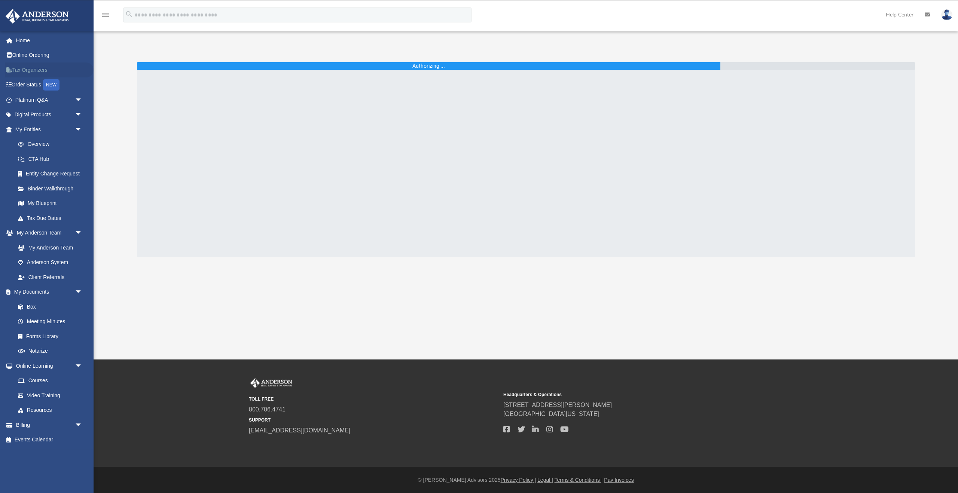 The width and height of the screenshot is (958, 493). Describe the element at coordinates (52, 145) in the screenshot. I see `a: Overview` at that location.